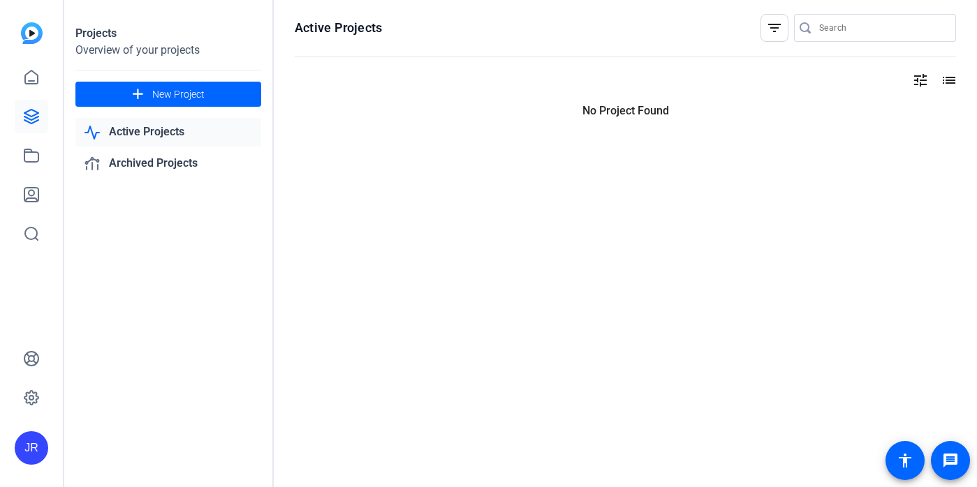 This screenshot has height=487, width=977. What do you see at coordinates (31, 448) in the screenshot?
I see `div: JR` at bounding box center [31, 448].